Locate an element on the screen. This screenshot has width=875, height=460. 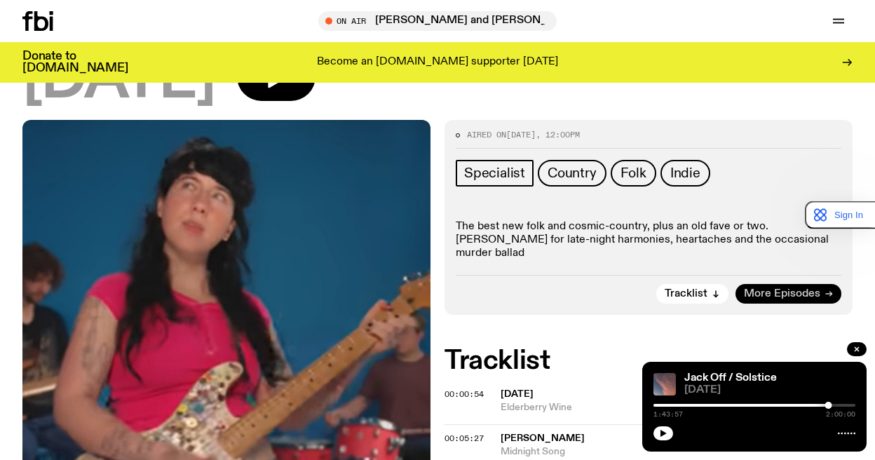
a: Specialist is located at coordinates (494, 173).